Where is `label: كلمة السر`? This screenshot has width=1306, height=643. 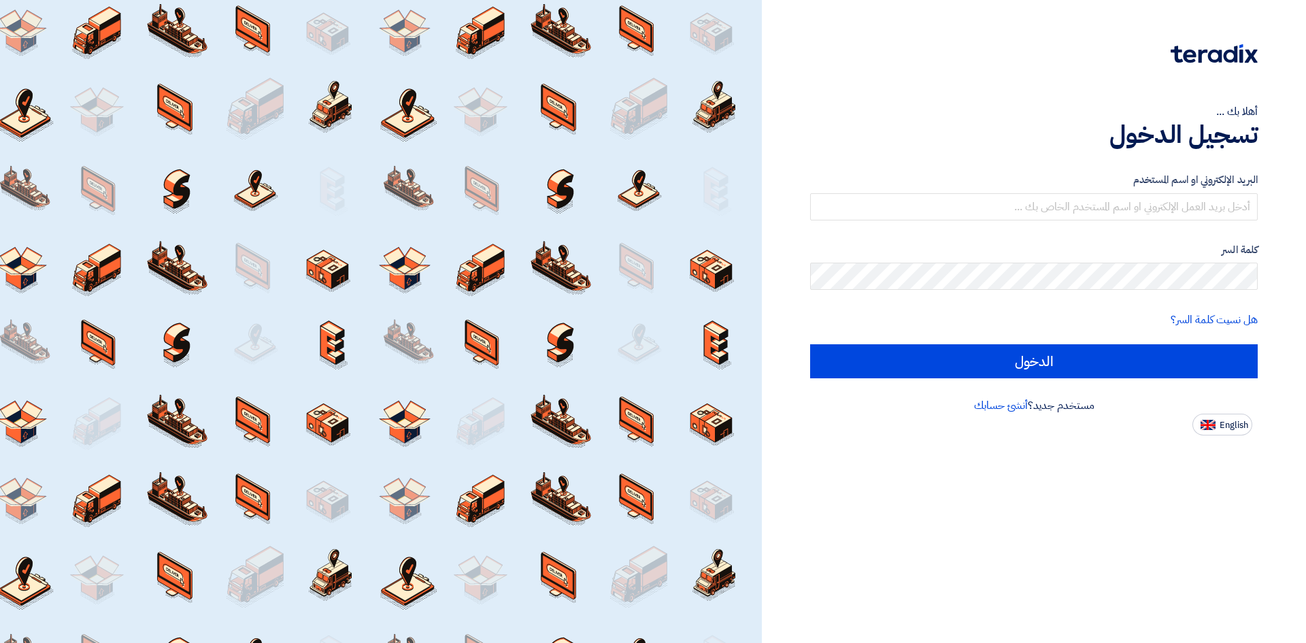
label: كلمة السر is located at coordinates (1034, 250).